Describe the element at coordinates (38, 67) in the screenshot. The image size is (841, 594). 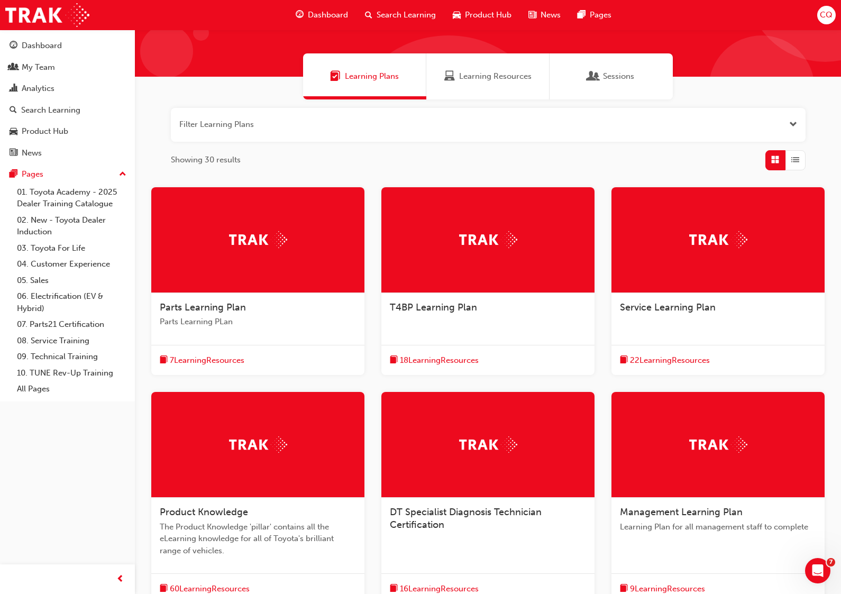
I see `div: My Team` at that location.